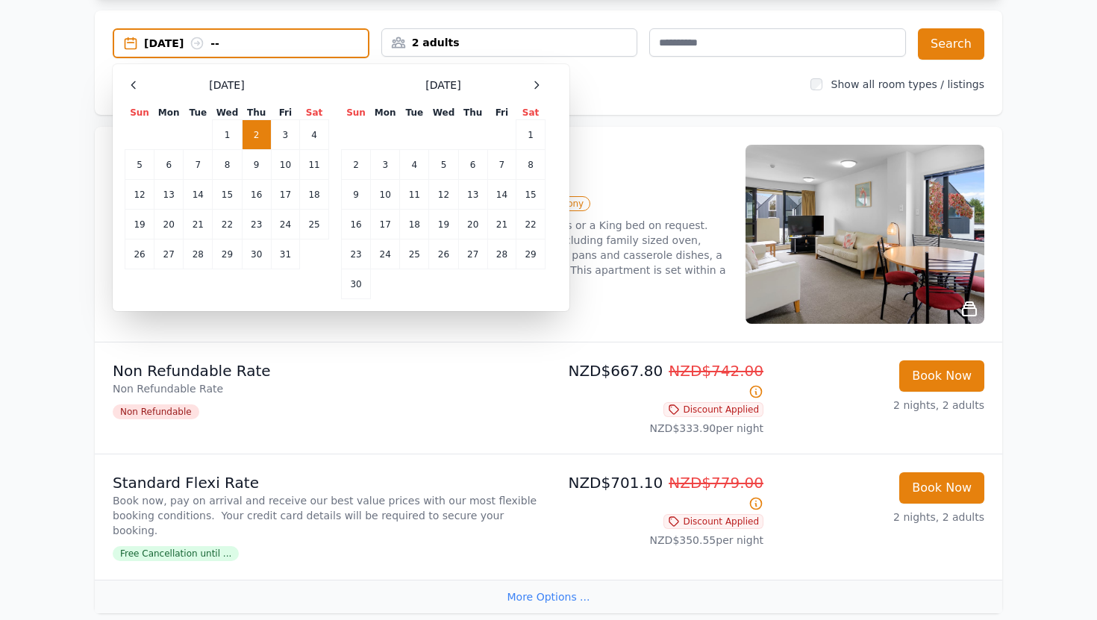 This screenshot has height=620, width=1097. What do you see at coordinates (659, 429) in the screenshot?
I see `p: NZD$333.90 per night` at bounding box center [659, 429].